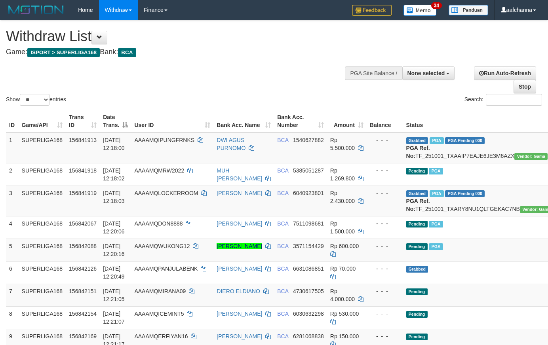 The height and width of the screenshot is (345, 548). I want to click on td: 4, so click(12, 227).